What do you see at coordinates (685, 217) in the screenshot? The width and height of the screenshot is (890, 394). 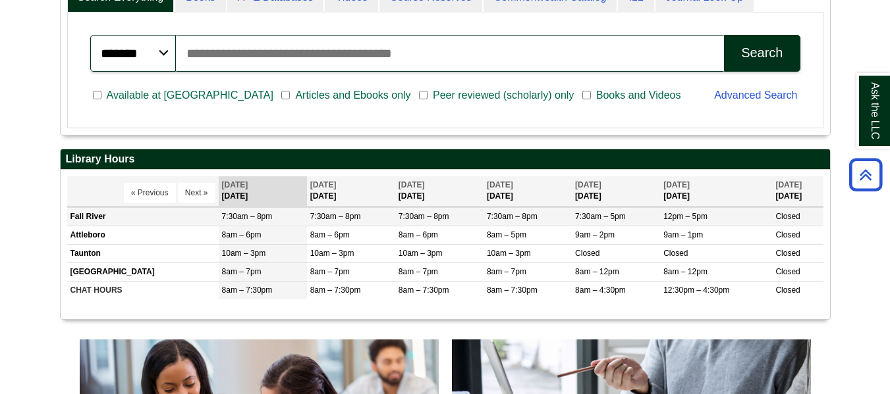 I see `span: 12pm – 5pm` at bounding box center [685, 217].